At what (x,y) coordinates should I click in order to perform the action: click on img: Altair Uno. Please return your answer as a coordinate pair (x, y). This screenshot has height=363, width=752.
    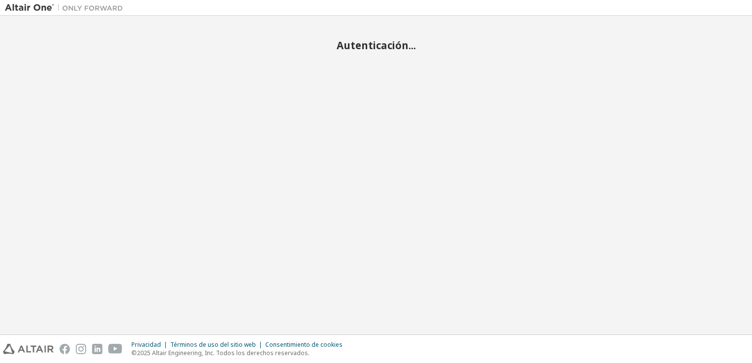
    Looking at the image, I should click on (66, 8).